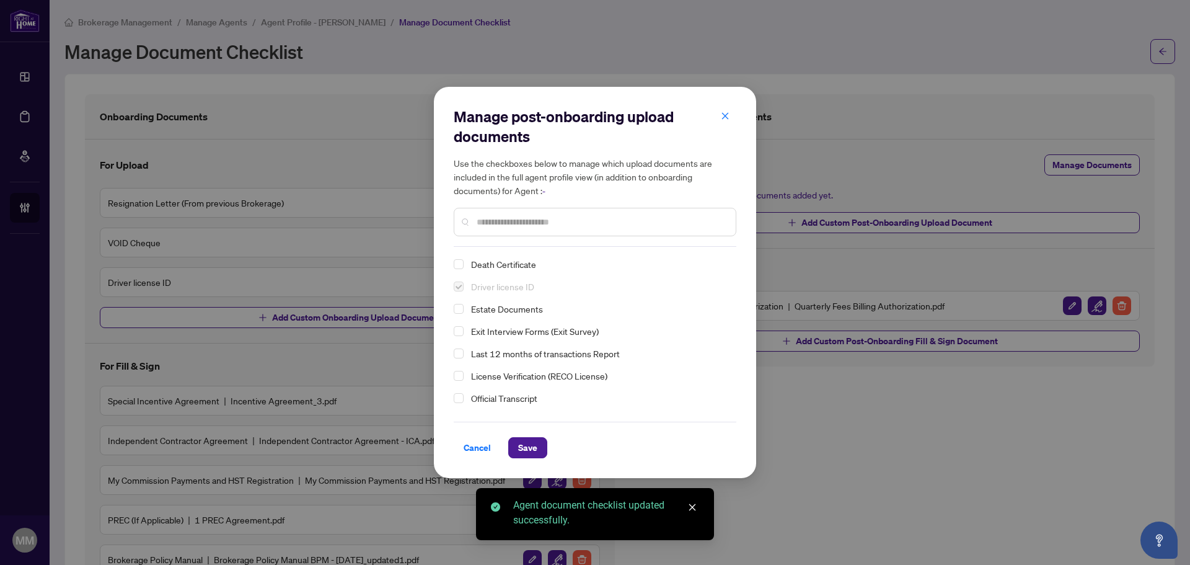 This screenshot has width=1190, height=565. Describe the element at coordinates (477, 448) in the screenshot. I see `button: Cancel` at that location.